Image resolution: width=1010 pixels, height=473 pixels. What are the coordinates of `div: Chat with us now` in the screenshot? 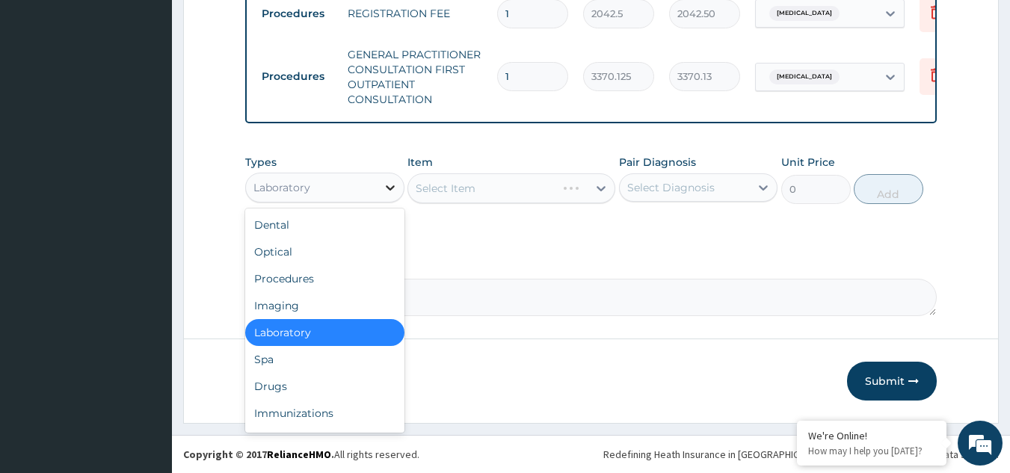 It's located at (165, 93).